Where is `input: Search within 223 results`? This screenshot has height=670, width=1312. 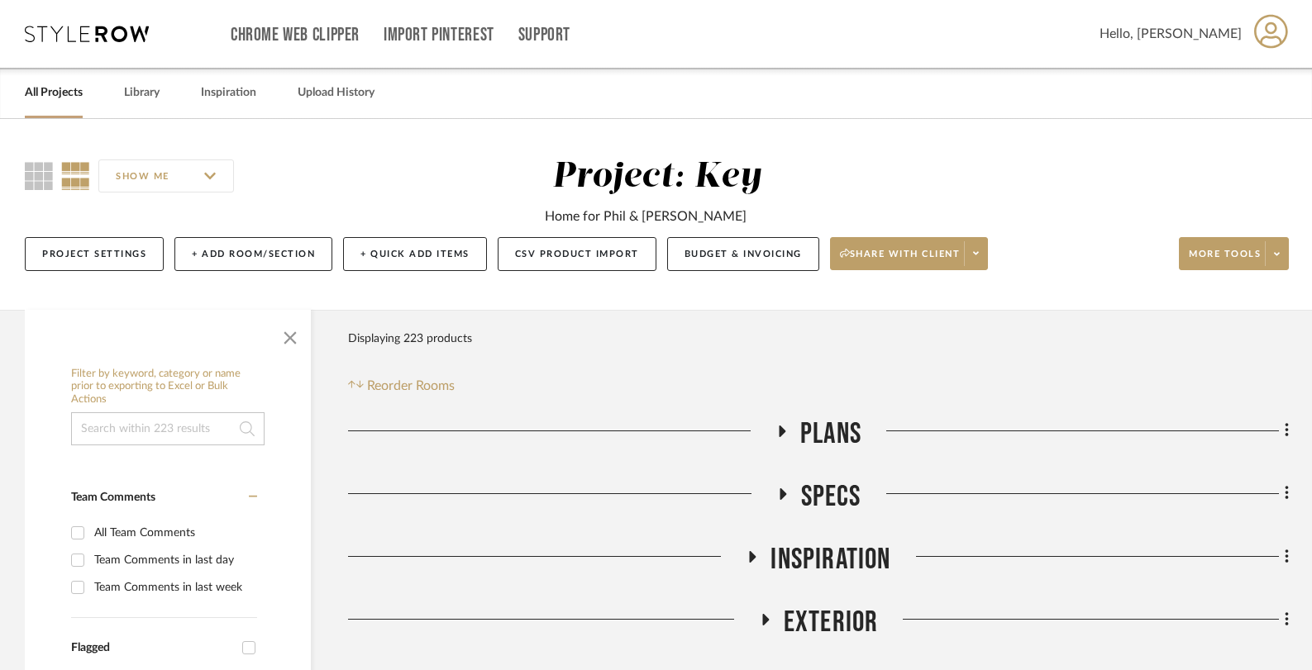
input: Search within 223 results is located at coordinates (168, 429).